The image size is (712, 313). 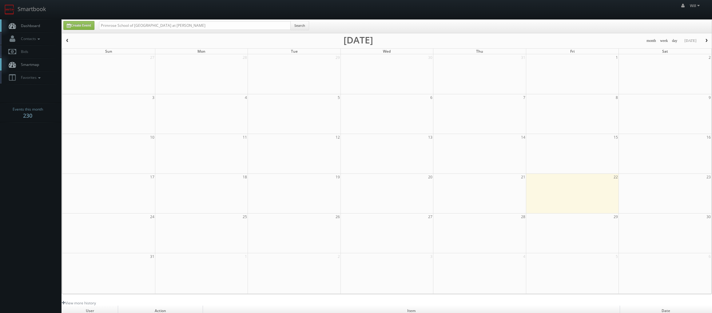 I want to click on span: Fri, so click(x=572, y=51).